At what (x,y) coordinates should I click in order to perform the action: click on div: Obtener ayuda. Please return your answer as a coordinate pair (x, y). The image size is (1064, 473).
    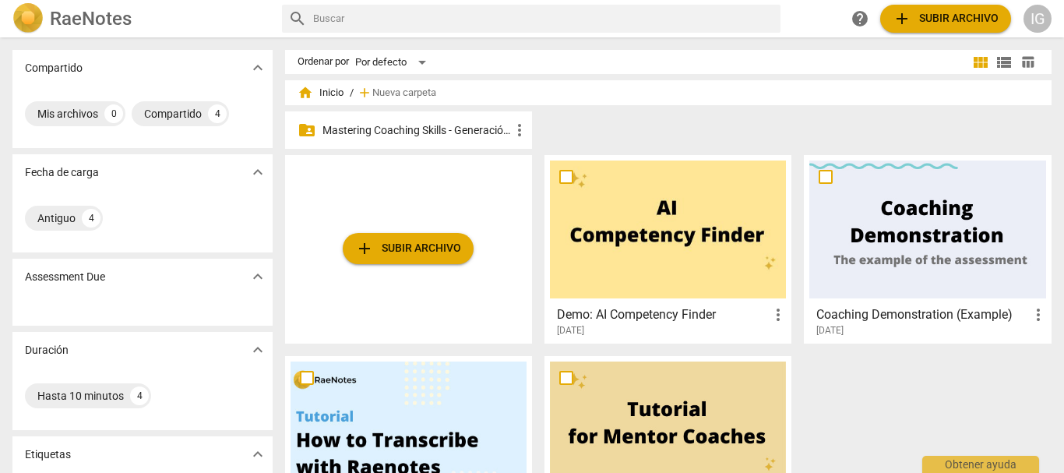
    Looking at the image, I should click on (980, 464).